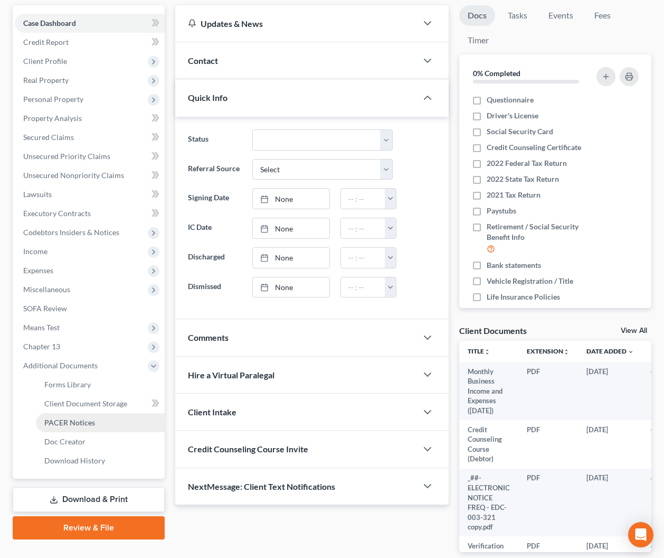 This screenshot has width=664, height=558. What do you see at coordinates (38, 194) in the screenshot?
I see `span: Lawsuits` at bounding box center [38, 194].